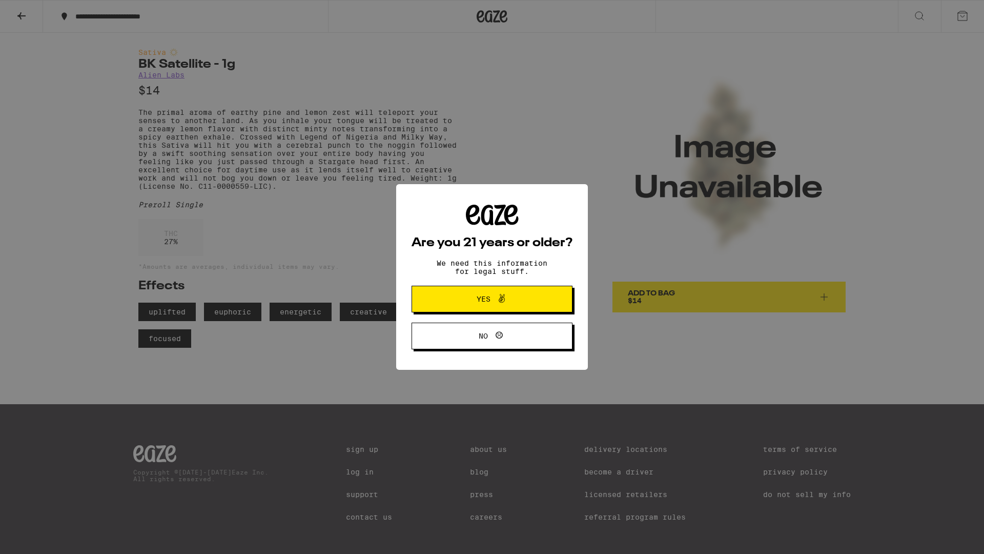 The width and height of the screenshot is (984, 554). Describe the element at coordinates (492, 267) in the screenshot. I see `p: We need this information for legal stuff.` at that location.